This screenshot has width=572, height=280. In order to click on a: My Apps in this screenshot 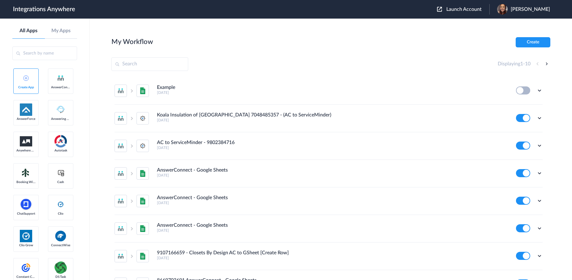, I will do `click(61, 31)`.